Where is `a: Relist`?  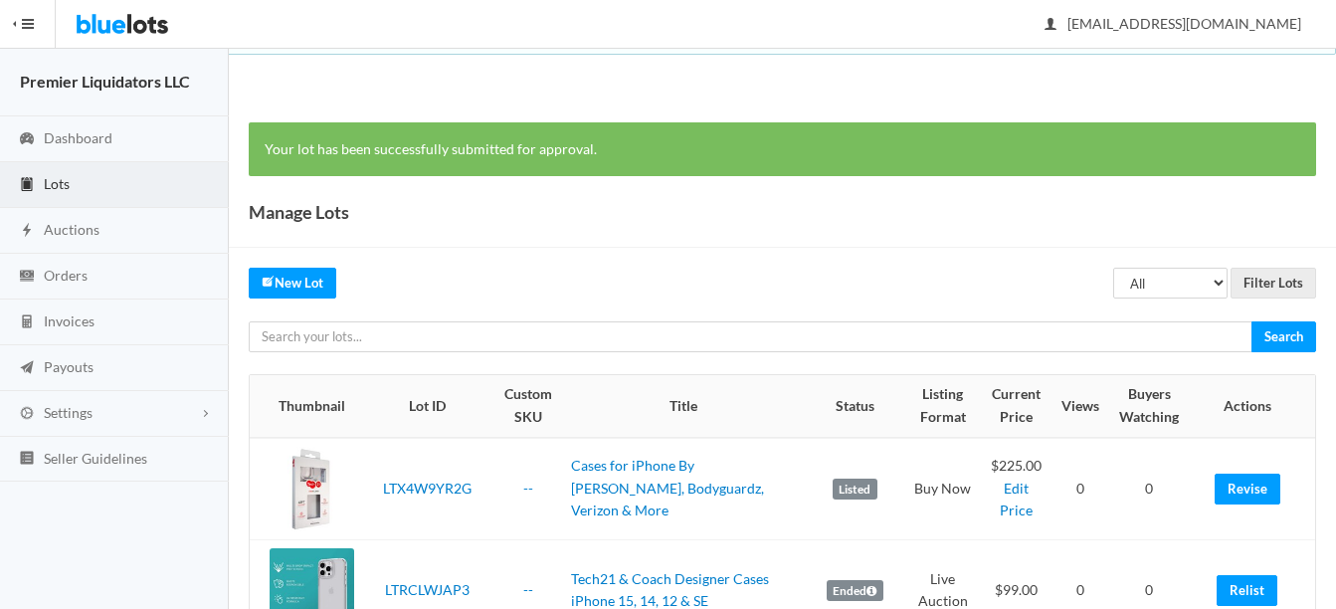 a: Relist is located at coordinates (1247, 590).